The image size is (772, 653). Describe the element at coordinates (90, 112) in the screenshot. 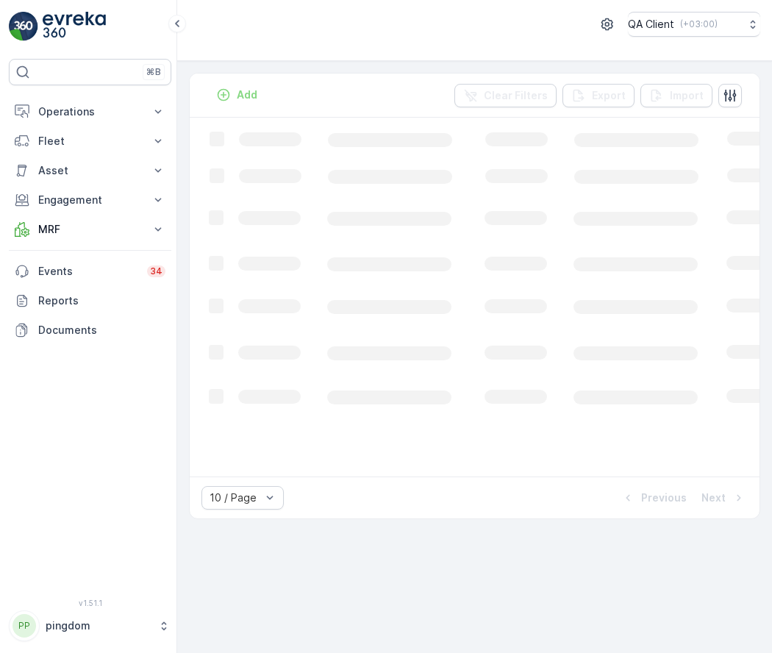

I see `button: Operations` at that location.